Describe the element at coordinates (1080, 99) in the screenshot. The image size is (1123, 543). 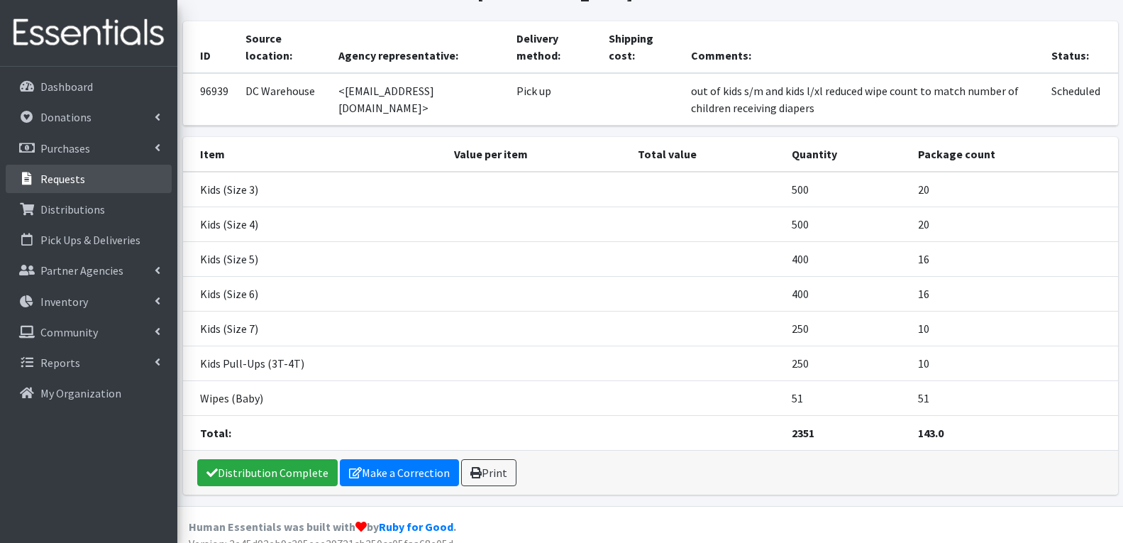
I see `td: Scheduled` at that location.